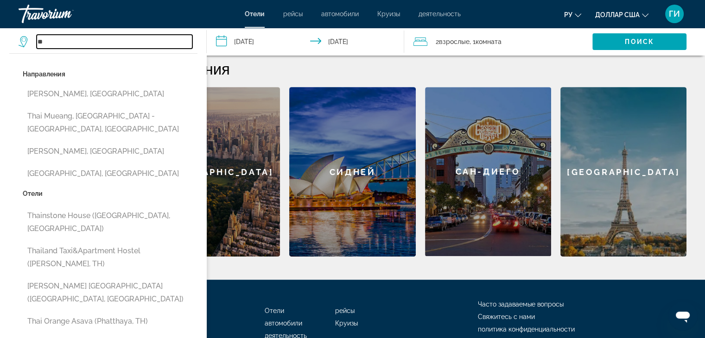 Image resolution: width=705 pixels, height=338 pixels. I want to click on a: деятельность, so click(439, 14).